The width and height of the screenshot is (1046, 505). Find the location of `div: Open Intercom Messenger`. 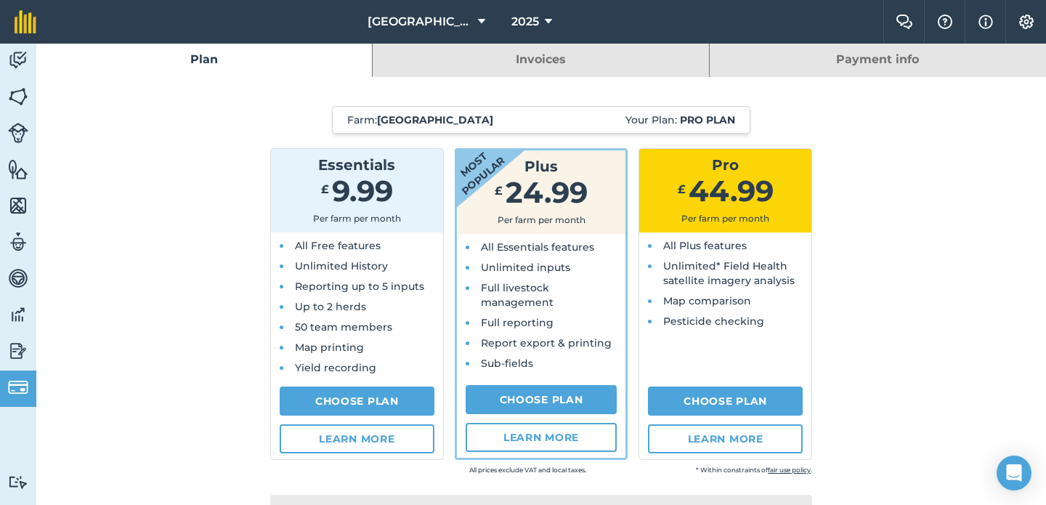

div: Open Intercom Messenger is located at coordinates (1014, 473).